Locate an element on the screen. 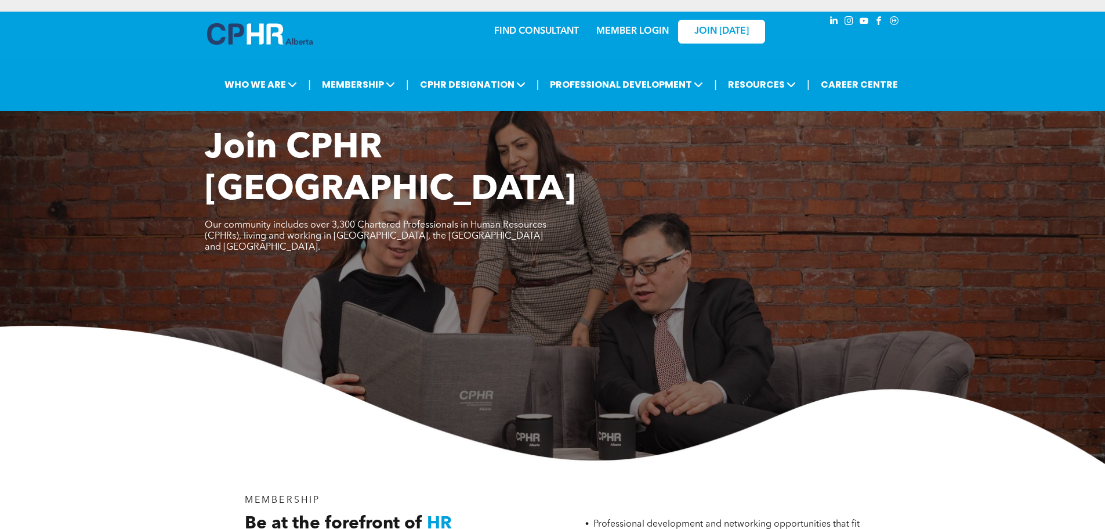  a: youtube is located at coordinates (865, 22).